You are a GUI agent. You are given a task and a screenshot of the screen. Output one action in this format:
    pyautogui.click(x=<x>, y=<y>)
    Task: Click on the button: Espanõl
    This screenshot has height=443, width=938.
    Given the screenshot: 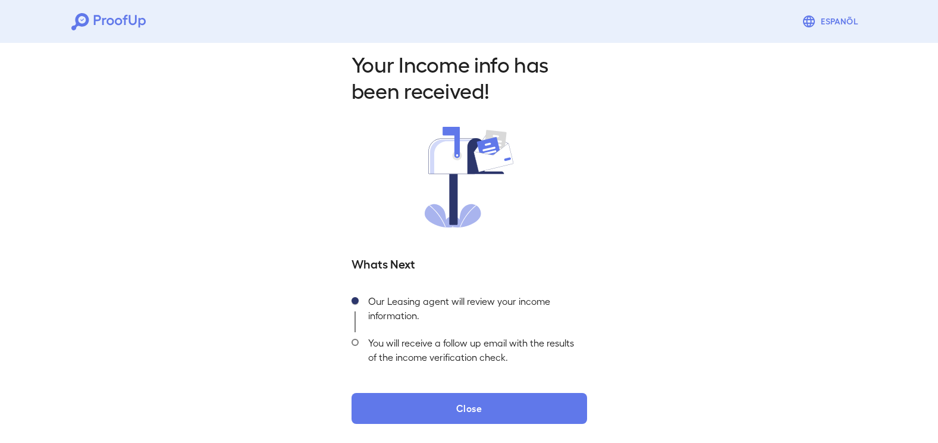 What is the action you would take?
    pyautogui.click(x=832, y=21)
    